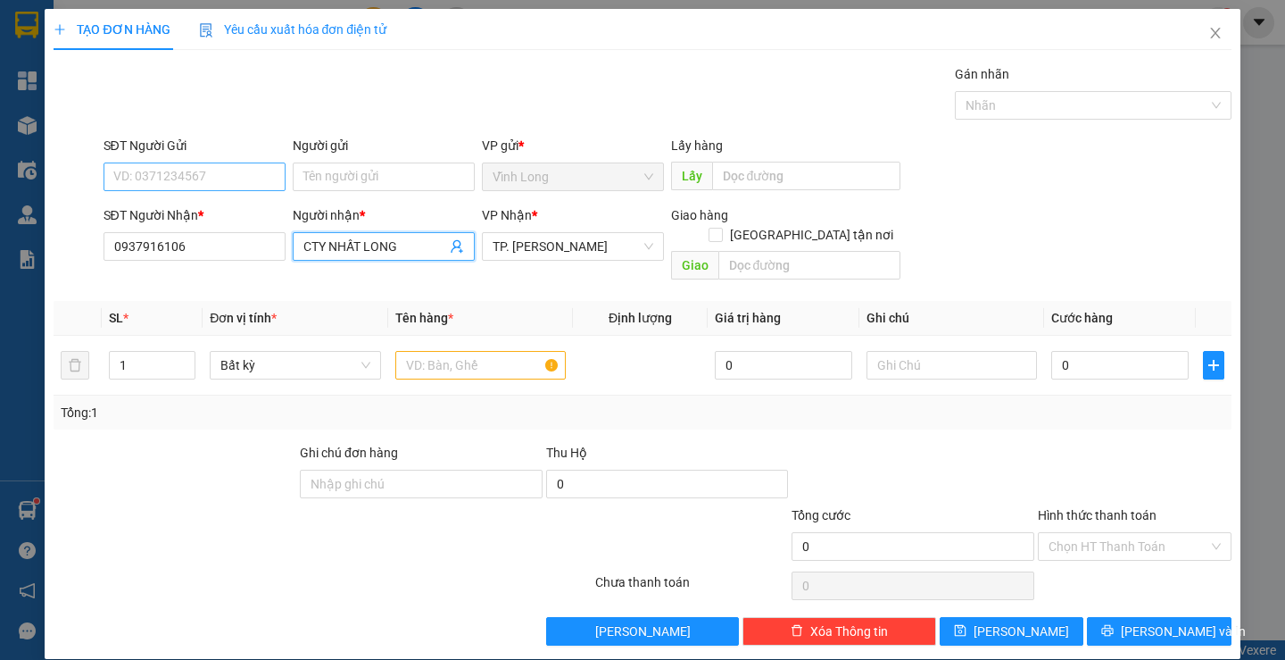  I want to click on button: delete, so click(75, 365).